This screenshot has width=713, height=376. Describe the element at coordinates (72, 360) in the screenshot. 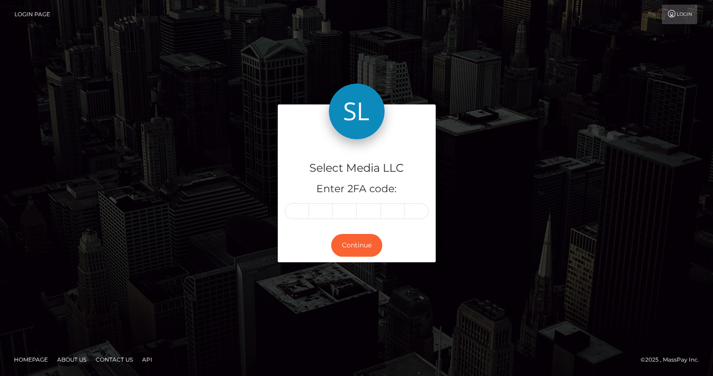

I see `a: About Us` at that location.